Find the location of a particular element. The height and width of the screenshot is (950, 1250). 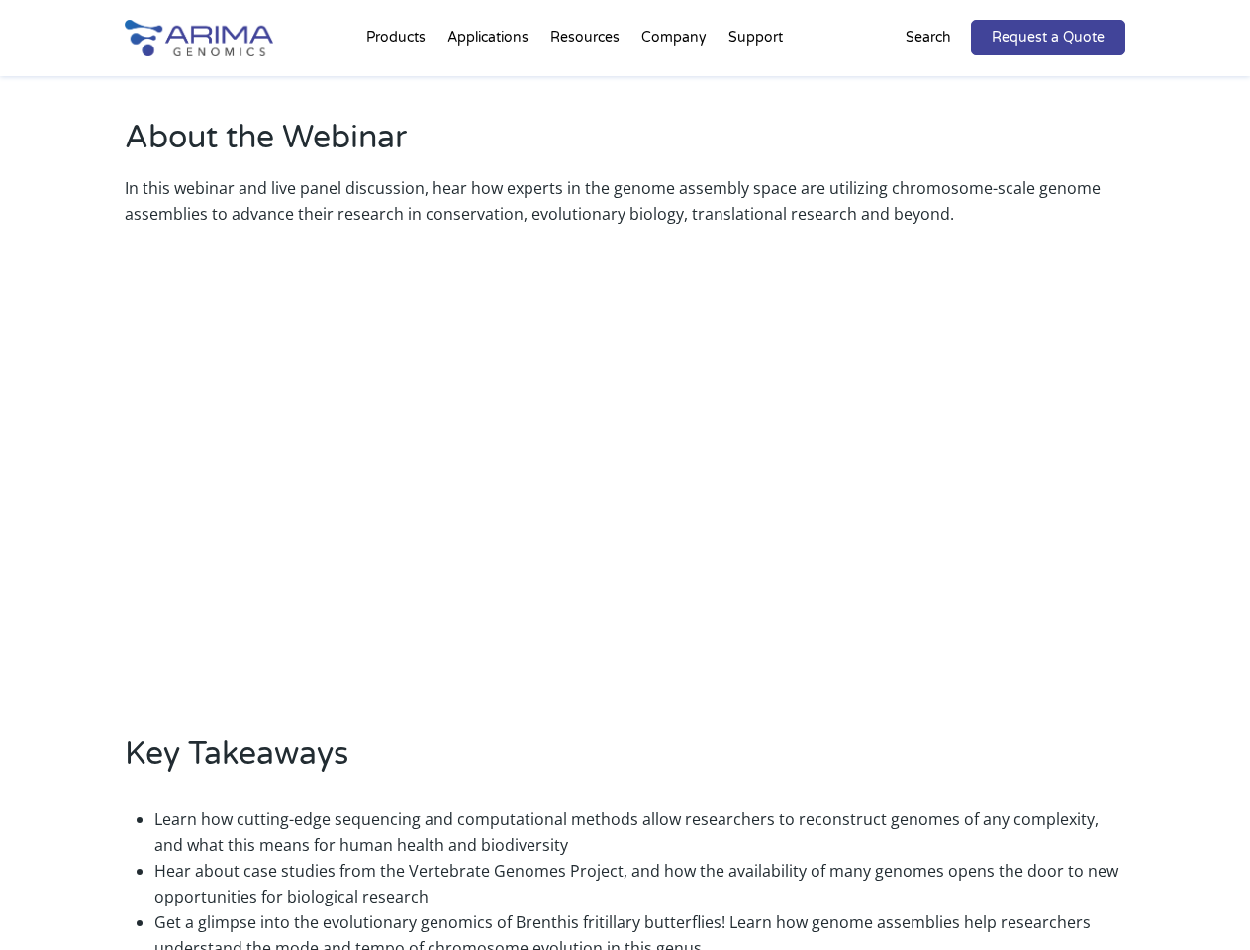

h2: Key Takeaways is located at coordinates (624, 762).